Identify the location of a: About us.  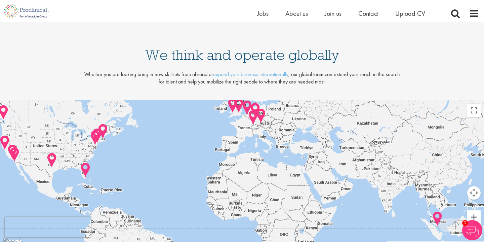
(297, 13).